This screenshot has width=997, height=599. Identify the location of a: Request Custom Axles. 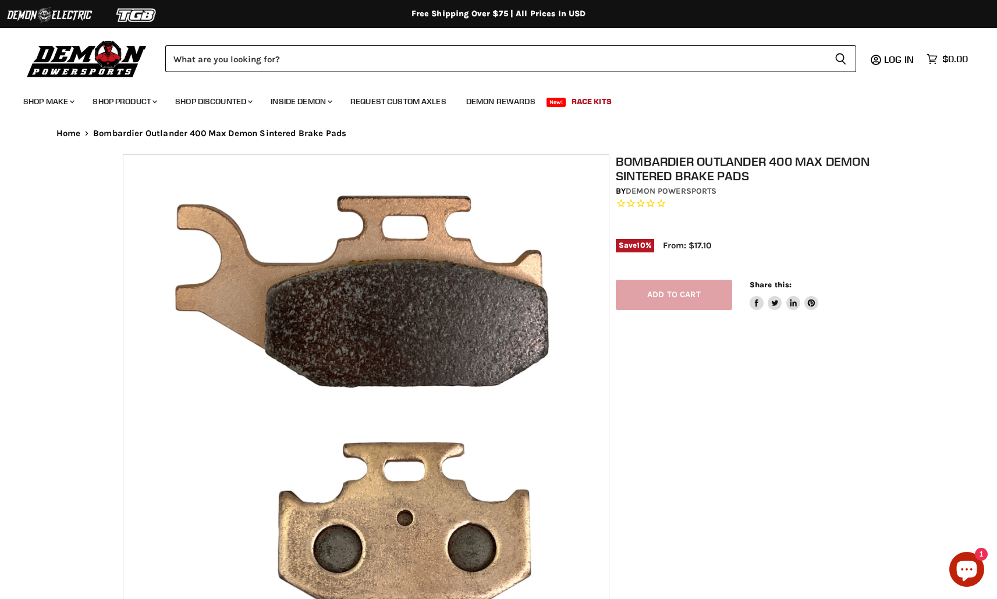
(398, 101).